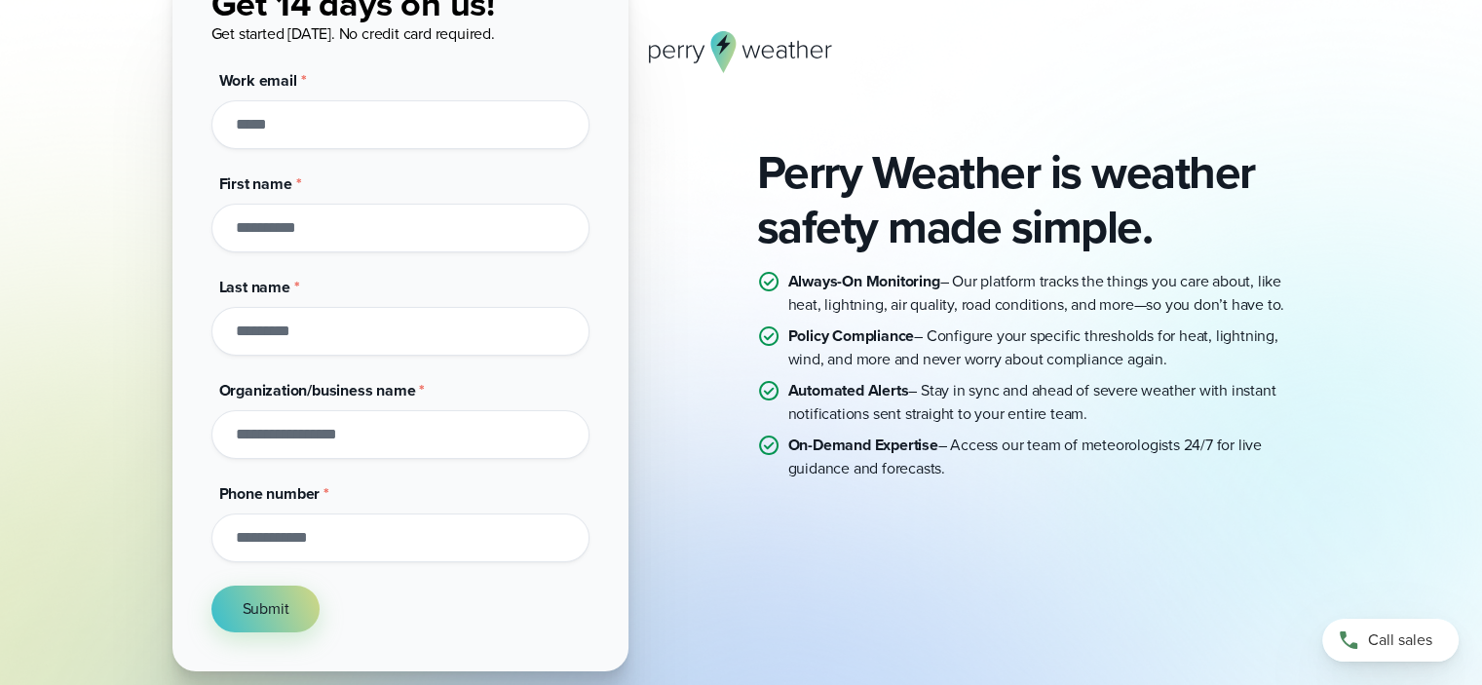 The width and height of the screenshot is (1482, 685). What do you see at coordinates (863, 444) in the screenshot?
I see `strong: On-Demand Expertise` at bounding box center [863, 444].